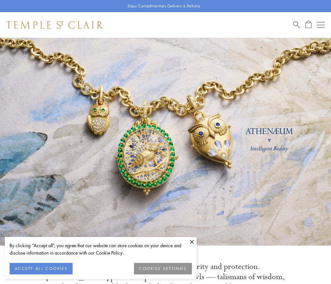  What do you see at coordinates (164, 6) in the screenshot?
I see `p: Enjoy Complimentary Delivery & Returns` at bounding box center [164, 6].